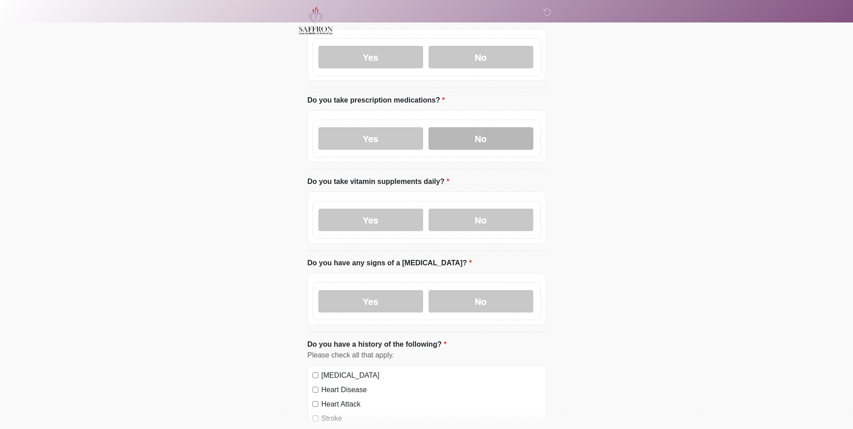 The image size is (853, 429). I want to click on label: Do you take vitamin supplements daily?, so click(379, 182).